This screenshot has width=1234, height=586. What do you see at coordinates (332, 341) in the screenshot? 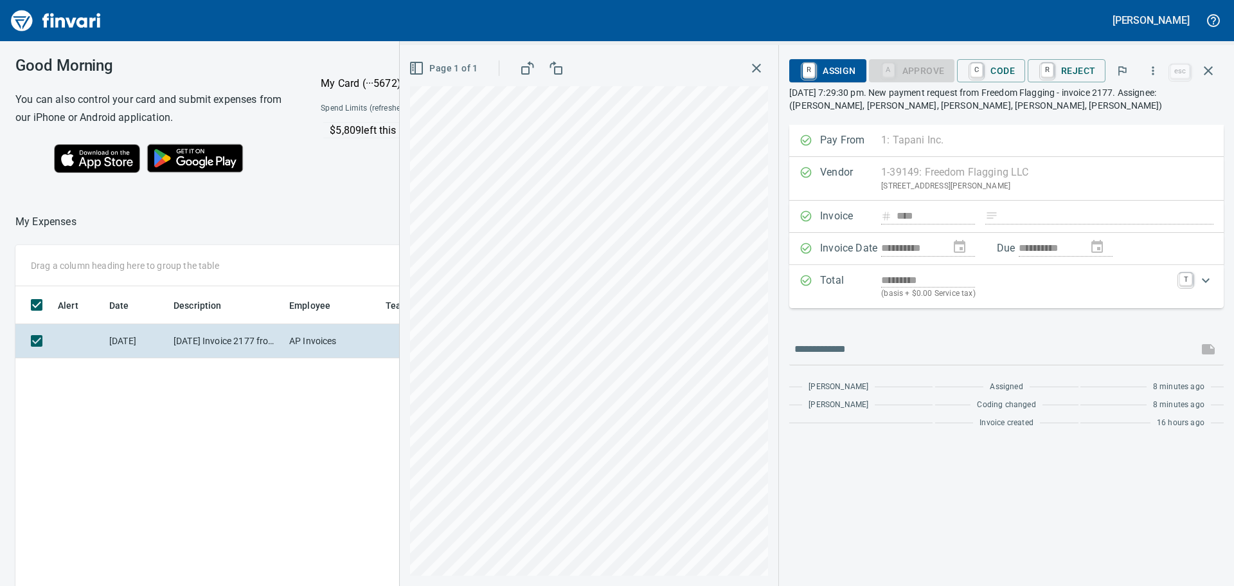
I see `td: AP Invoices` at bounding box center [332, 341].